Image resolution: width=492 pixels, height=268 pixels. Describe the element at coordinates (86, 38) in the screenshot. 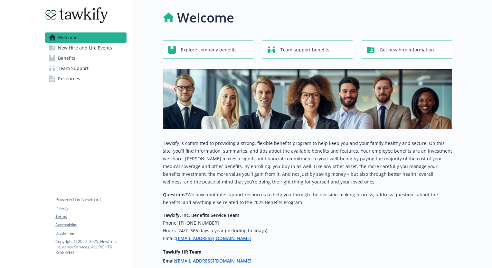

I see `a: Welcome` at that location.